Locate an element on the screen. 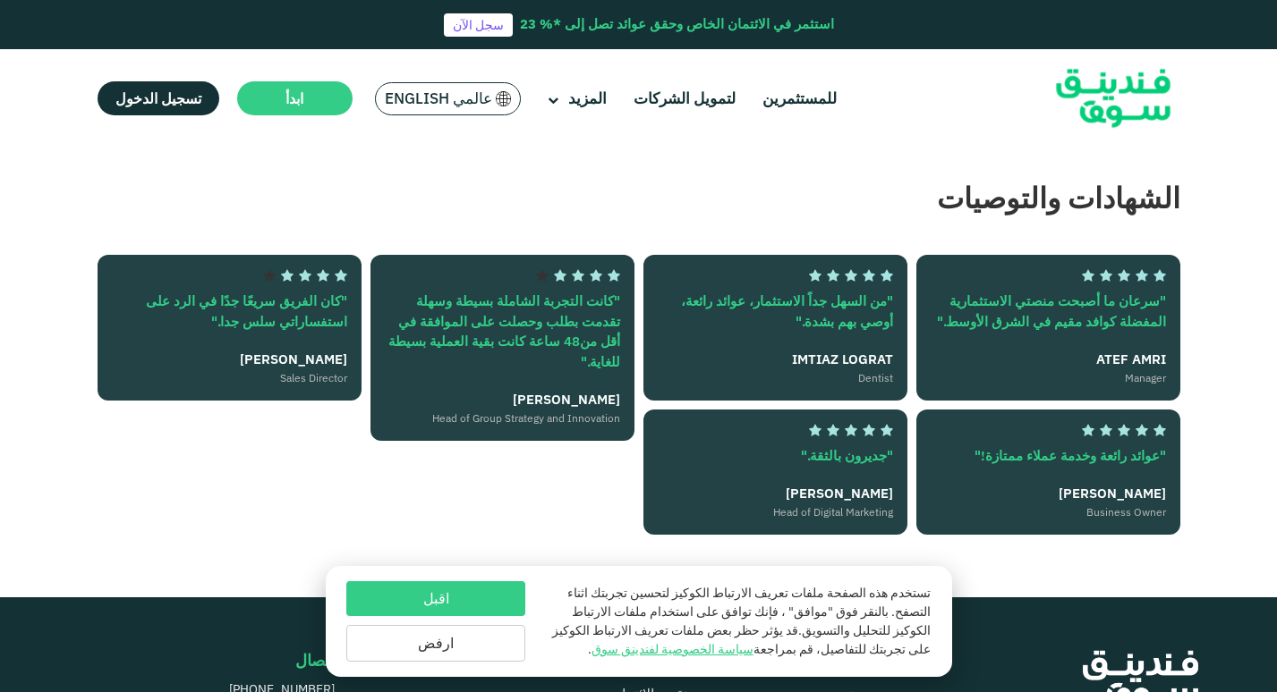 The width and height of the screenshot is (1277, 692). span: "سرعان ما أصبحت منصتي الاستثمارية المفضلة كوافد مقيم في الشرق الأوسط." is located at coordinates (1051, 311).